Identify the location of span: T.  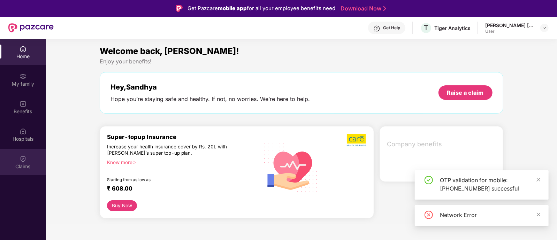
(426, 28).